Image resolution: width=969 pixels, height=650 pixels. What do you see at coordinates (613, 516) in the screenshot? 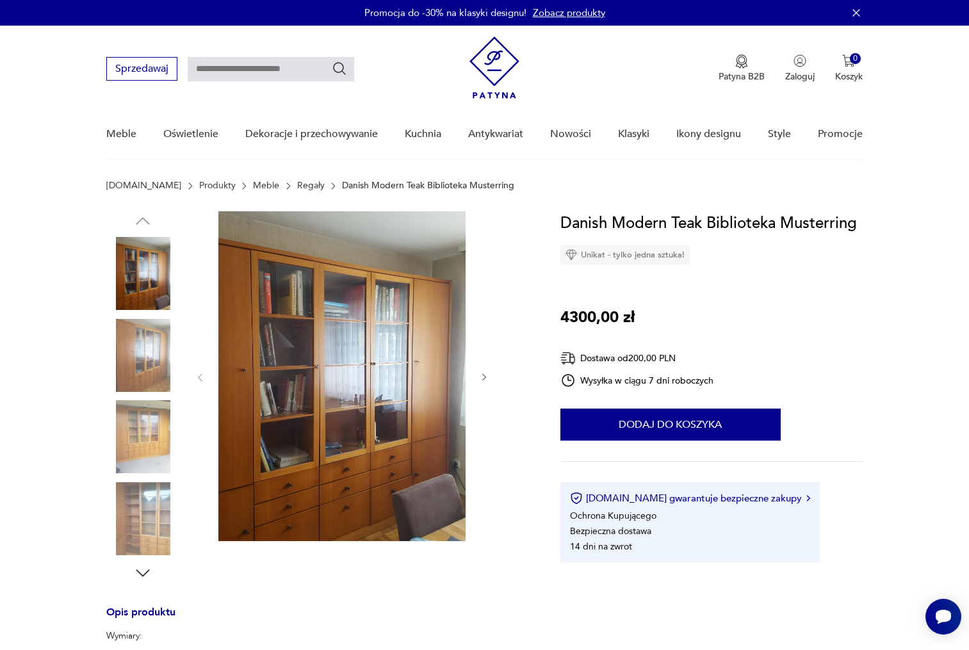
I see `li: Ochrona Kupującego` at bounding box center [613, 516].